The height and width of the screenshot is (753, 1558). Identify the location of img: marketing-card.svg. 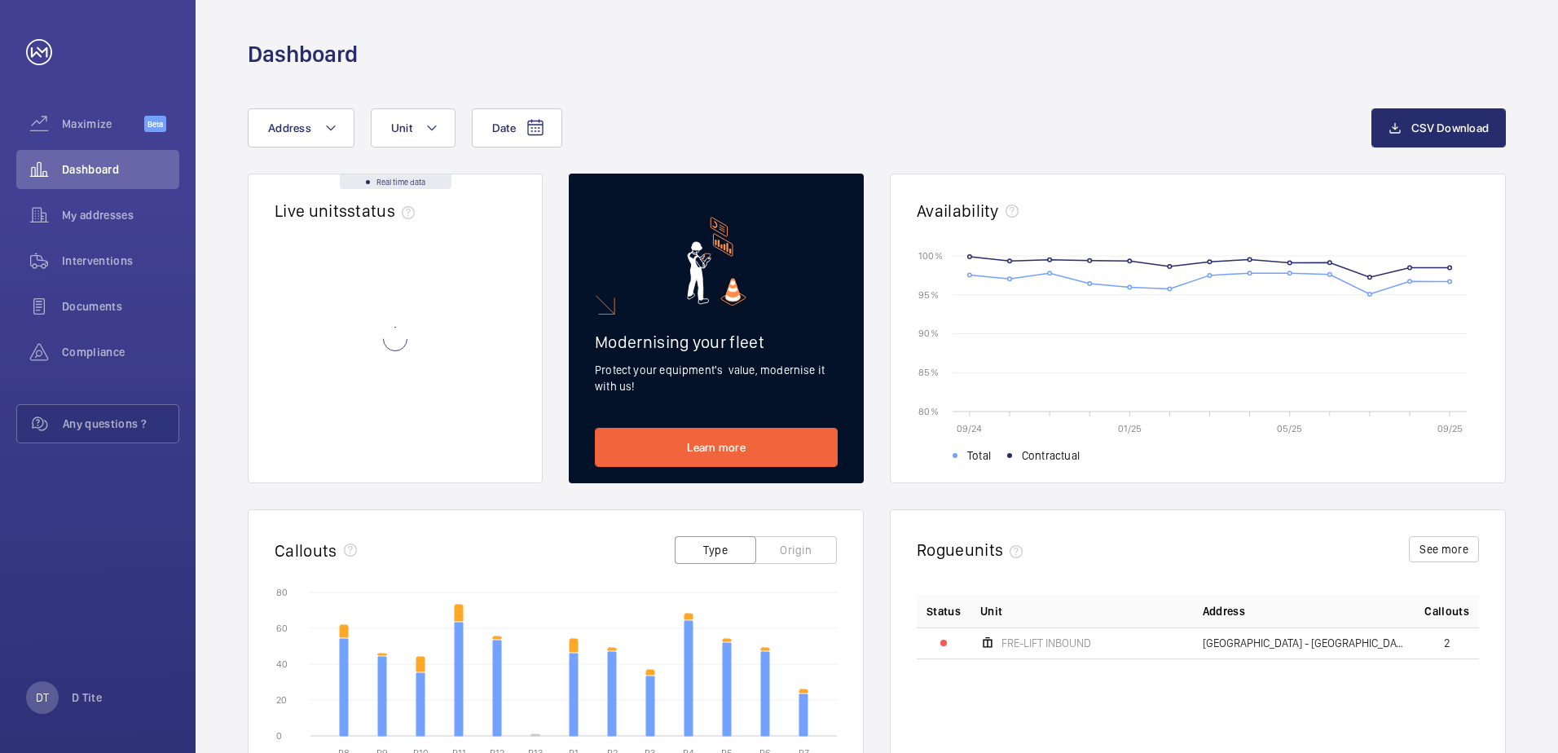
(716, 261).